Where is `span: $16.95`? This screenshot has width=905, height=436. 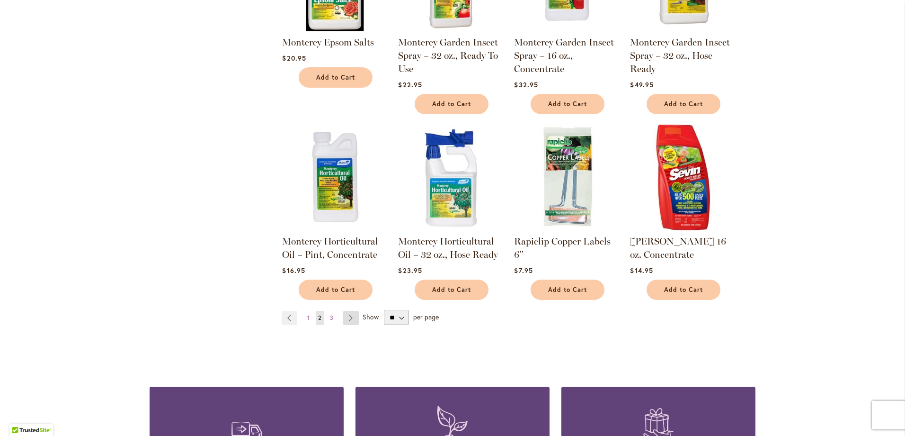 span: $16.95 is located at coordinates (294, 270).